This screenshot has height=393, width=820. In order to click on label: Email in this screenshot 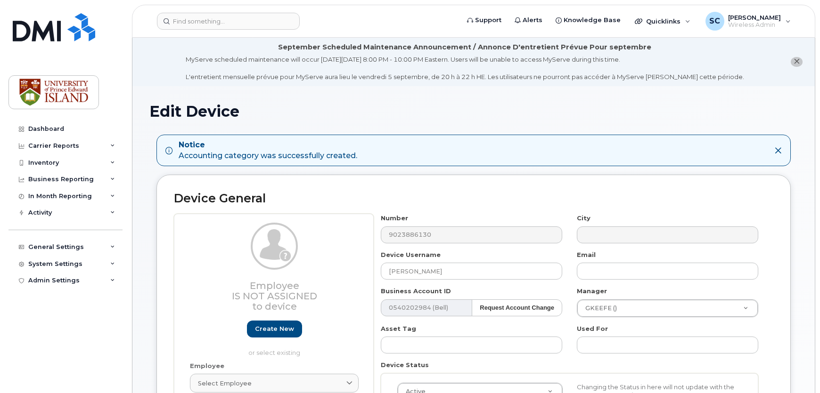, I will do `click(586, 255)`.